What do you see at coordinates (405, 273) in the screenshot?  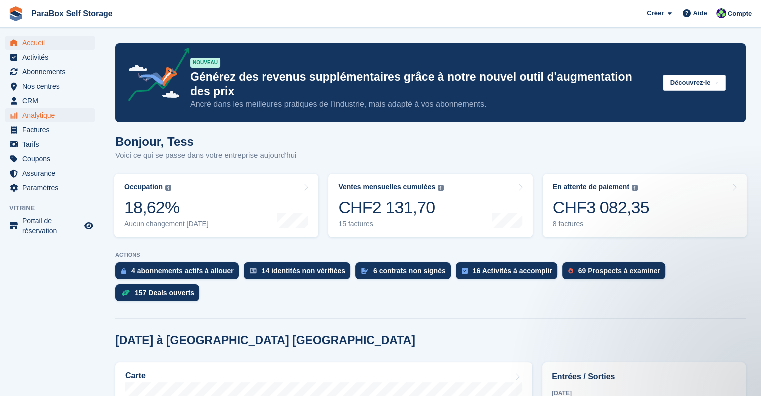 I see `a: 6 contrats non signés` at bounding box center [405, 273].